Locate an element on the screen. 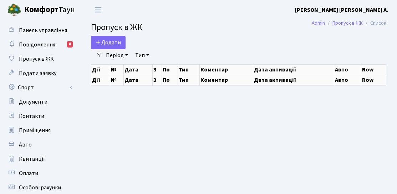  b: Комфорт is located at coordinates (41, 10).